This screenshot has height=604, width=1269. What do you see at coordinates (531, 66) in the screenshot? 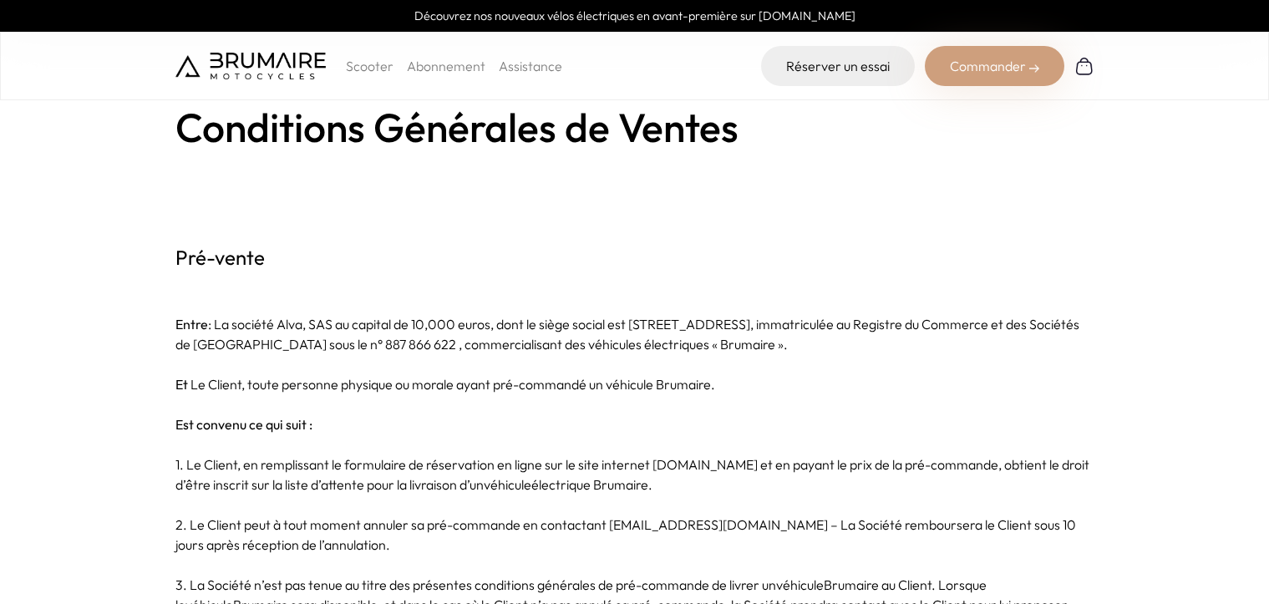
I see `a: Assistance` at bounding box center [531, 66].